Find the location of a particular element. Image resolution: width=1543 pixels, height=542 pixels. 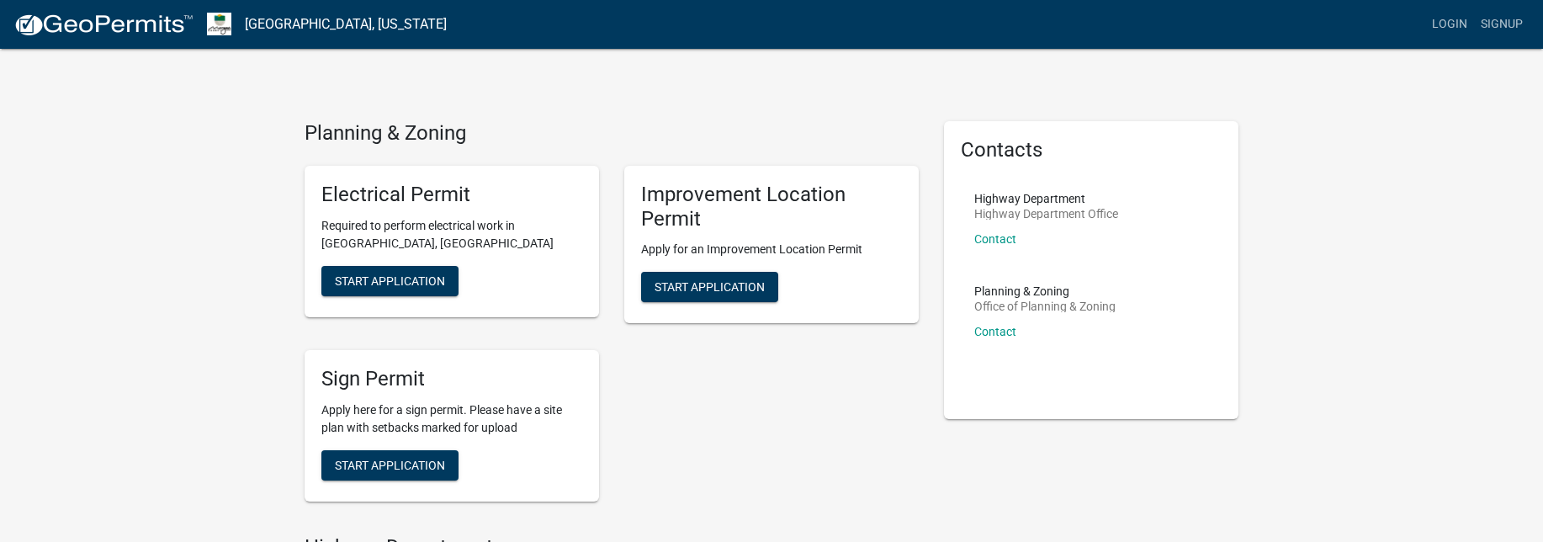

p: Office of Planning & Zoning is located at coordinates (1045, 306).